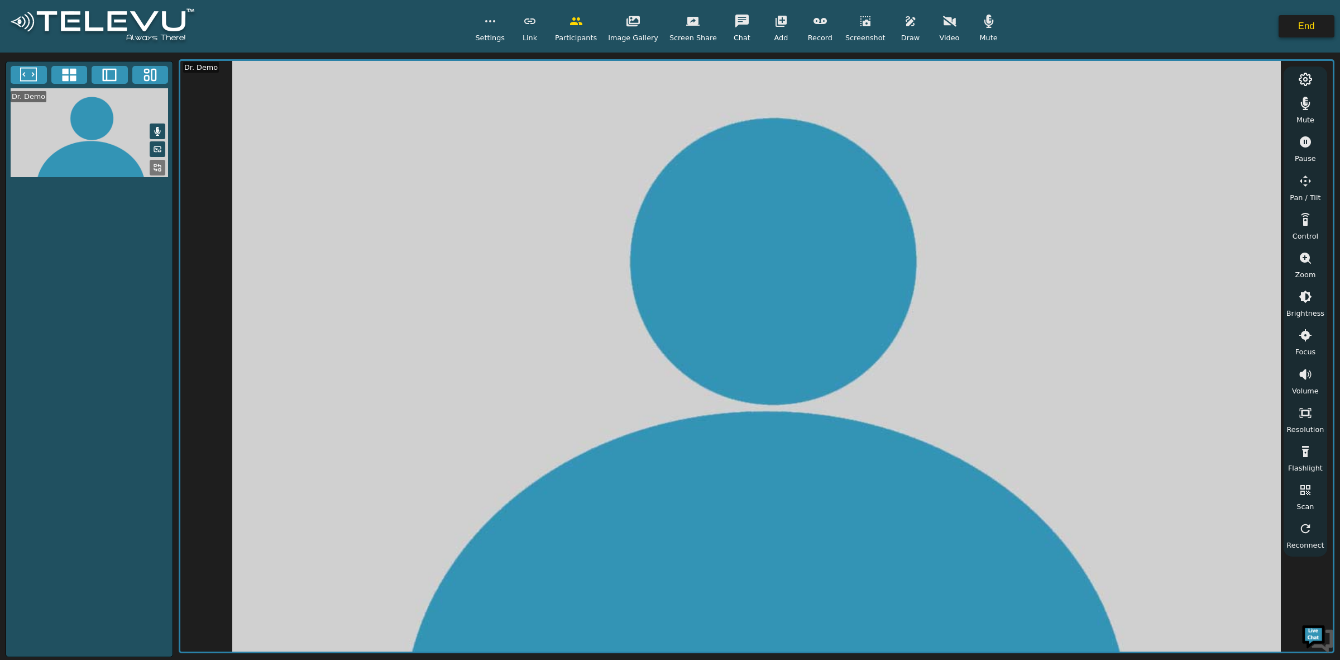 This screenshot has width=1340, height=660. I want to click on div: Chat with us now, so click(123, 66).